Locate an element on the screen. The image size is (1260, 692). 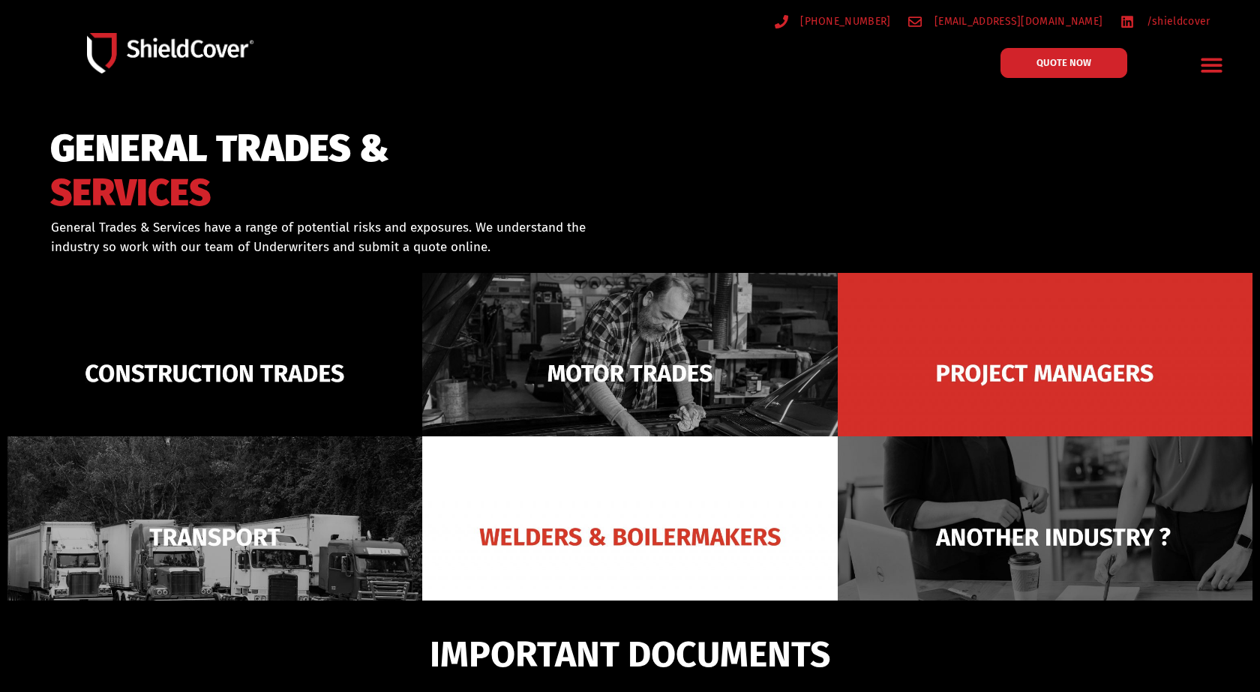
span: /shieldcover is located at coordinates (1177, 21).